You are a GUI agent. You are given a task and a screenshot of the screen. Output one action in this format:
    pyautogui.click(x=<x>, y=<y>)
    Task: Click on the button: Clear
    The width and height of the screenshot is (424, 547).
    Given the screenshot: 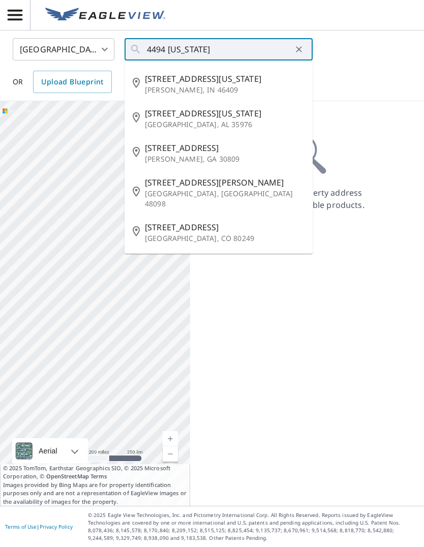 What is the action you would take?
    pyautogui.click(x=299, y=49)
    